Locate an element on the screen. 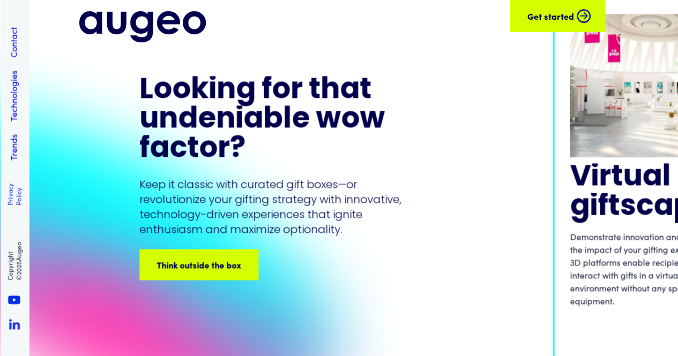  div: h is located at coordinates (330, 91).